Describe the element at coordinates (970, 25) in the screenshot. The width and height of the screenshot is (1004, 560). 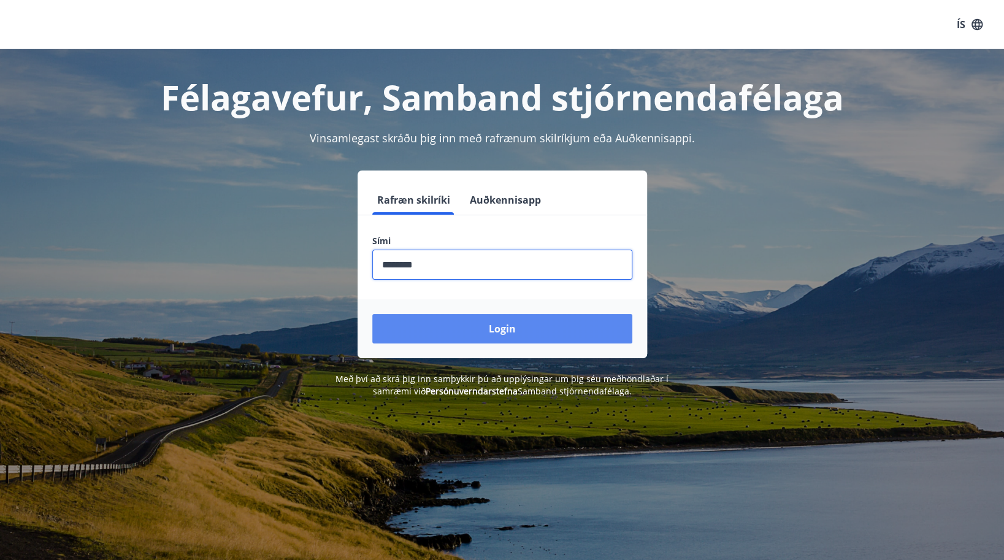
I see `button: ÍS` at that location.